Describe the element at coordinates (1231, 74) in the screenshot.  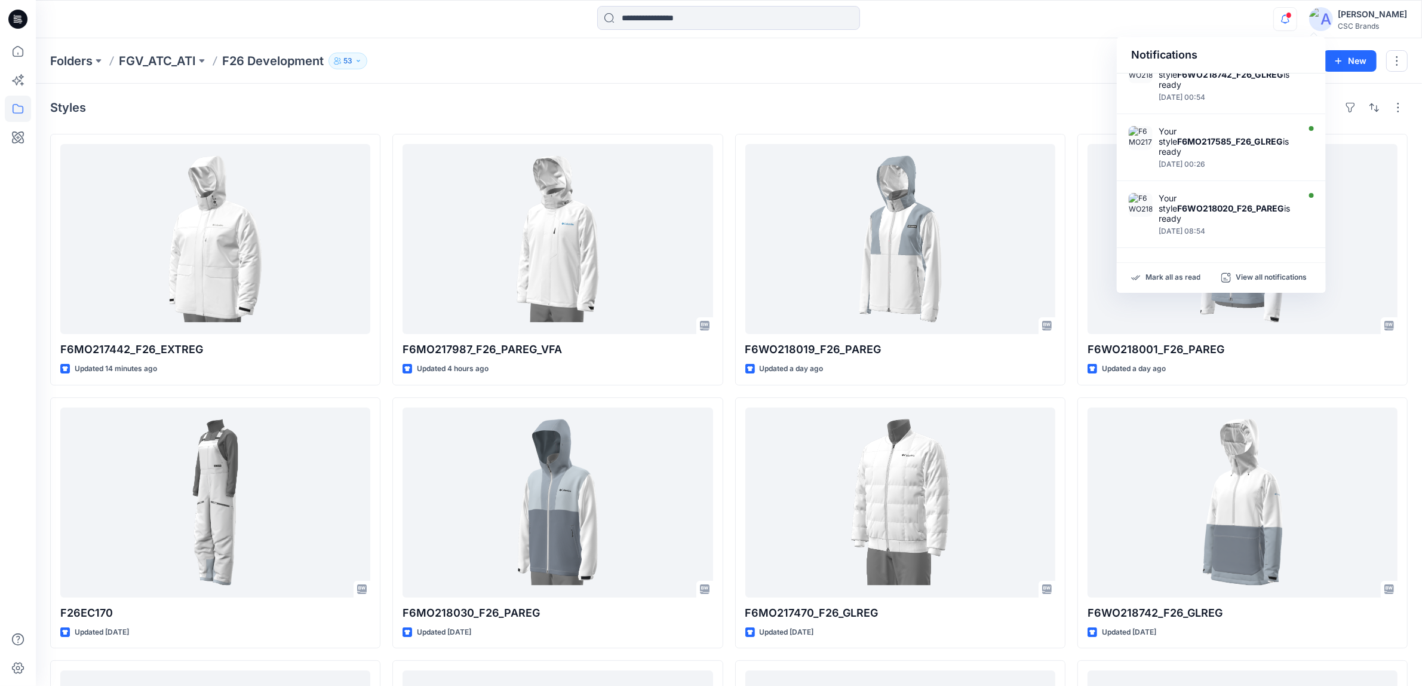
I see `strong: F6WO218742_F26_GLREG` at that location.